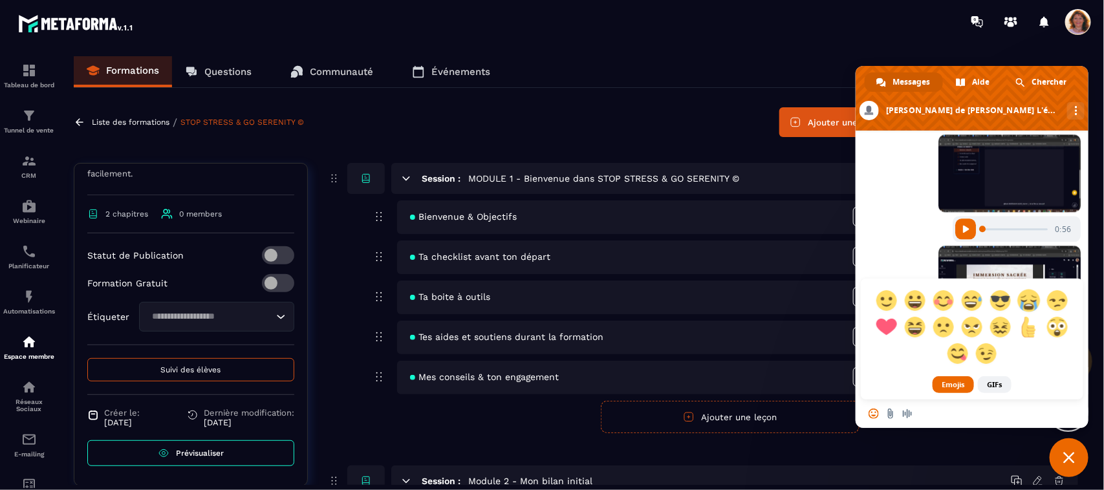  What do you see at coordinates (911, 82) in the screenshot?
I see `span: Messages` at bounding box center [911, 82].